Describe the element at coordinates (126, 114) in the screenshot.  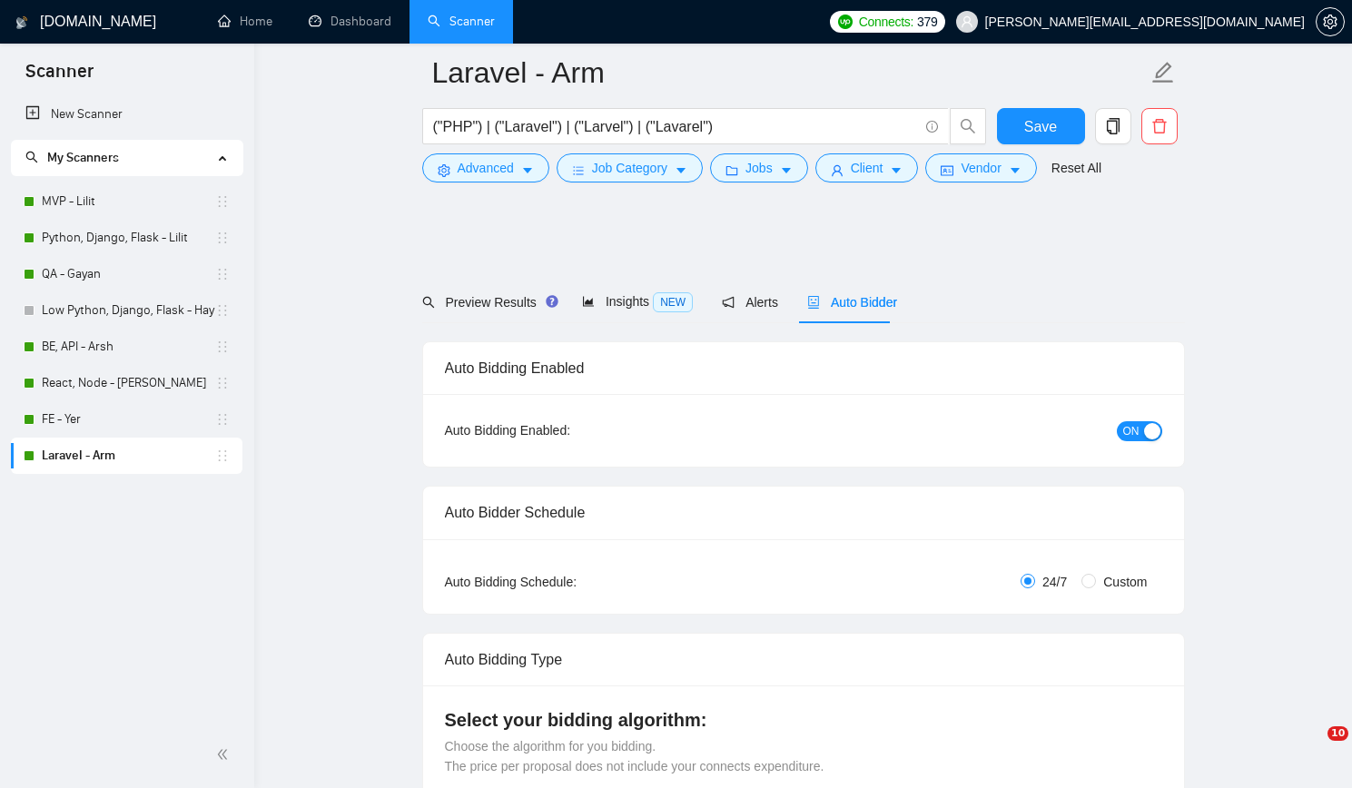
I see `a: New Scanner` at that location.